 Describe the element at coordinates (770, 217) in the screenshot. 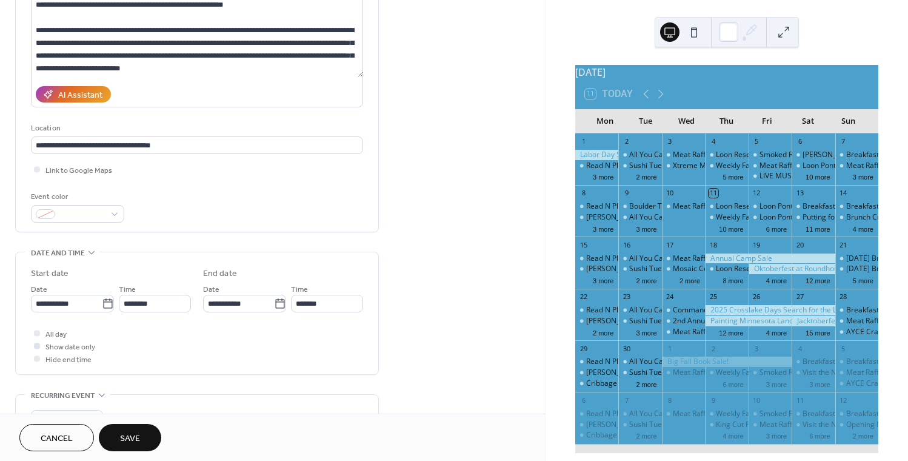

I see `div: Loon Pontoon Tours - National Loon Center` at that location.